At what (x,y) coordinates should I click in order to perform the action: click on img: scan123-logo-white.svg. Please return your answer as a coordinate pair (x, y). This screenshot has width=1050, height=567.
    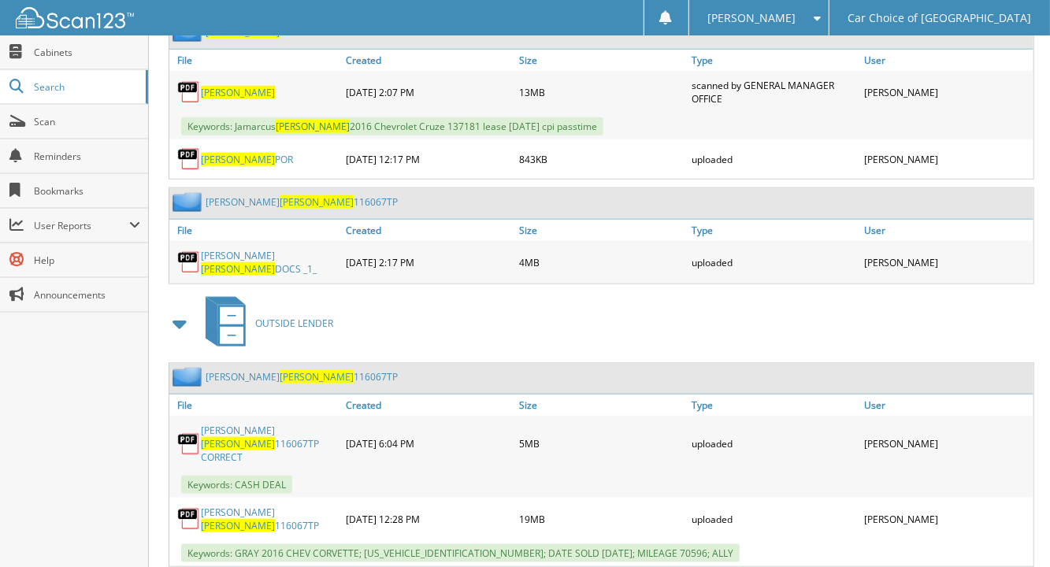
    Looking at the image, I should click on (75, 17).